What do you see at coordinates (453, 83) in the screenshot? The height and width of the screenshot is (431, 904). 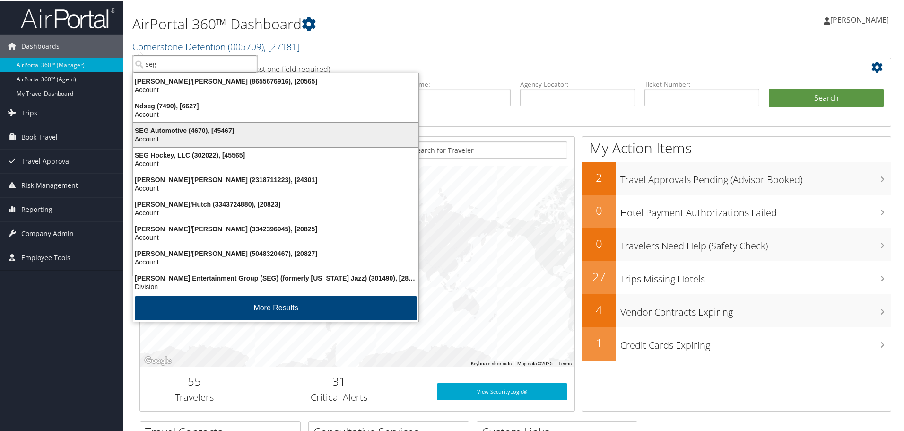 I see `label: Last Name:` at bounding box center [453, 83].